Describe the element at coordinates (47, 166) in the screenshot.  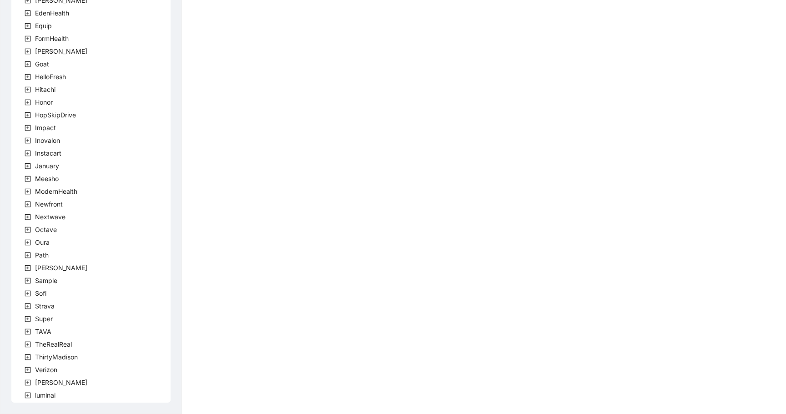
I see `span: January` at that location.